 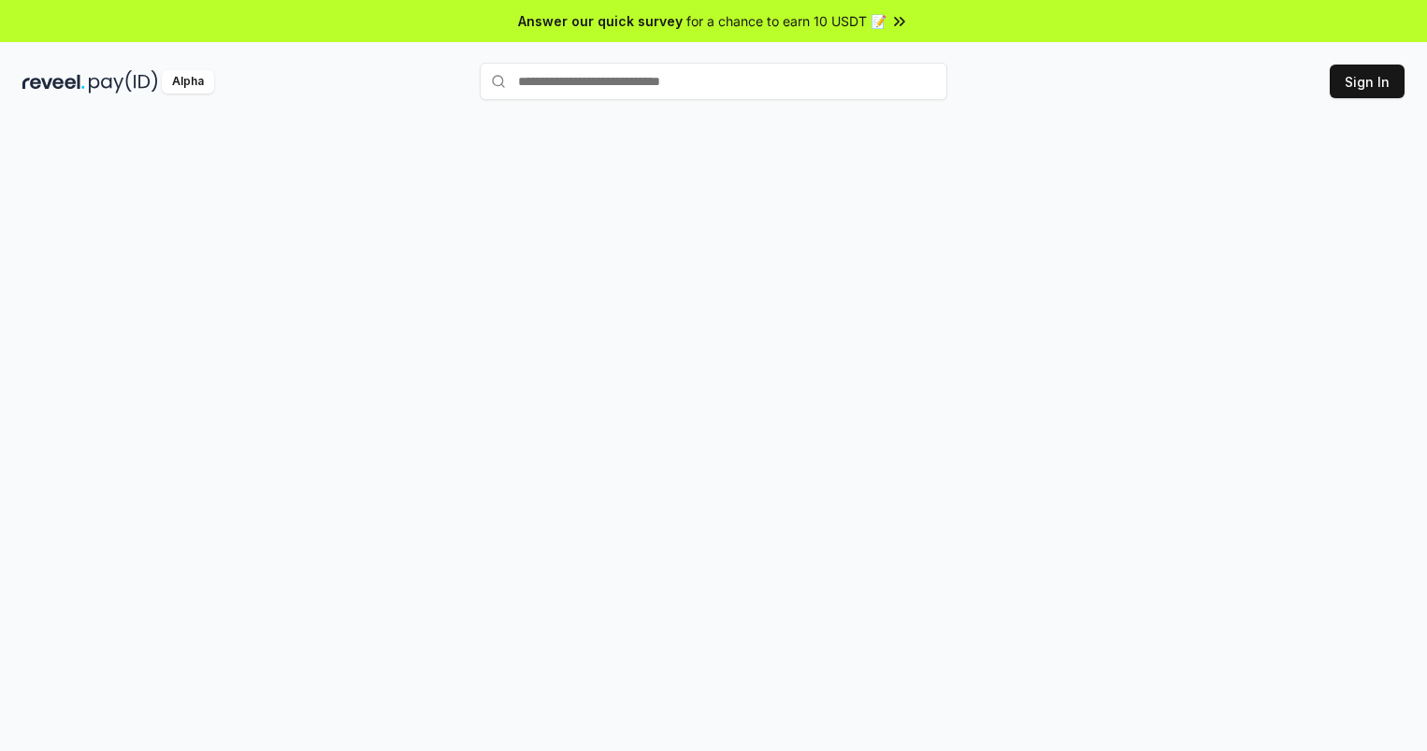 I want to click on img: reveel_dark, so click(x=53, y=81).